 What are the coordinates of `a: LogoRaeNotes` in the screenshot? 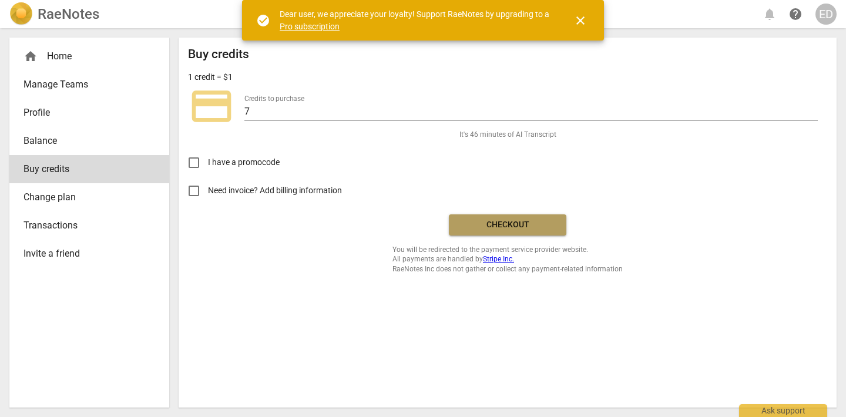 It's located at (54, 14).